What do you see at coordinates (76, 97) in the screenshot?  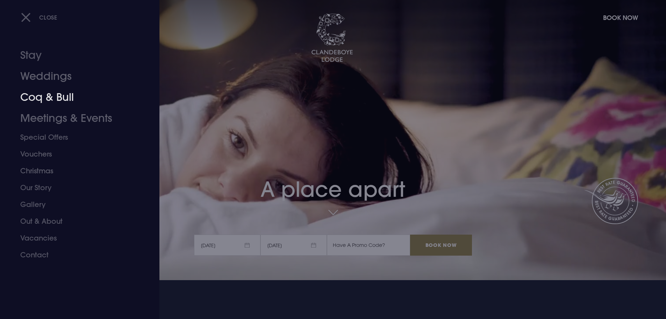 I see `a: Coq & Bull` at bounding box center [76, 97].